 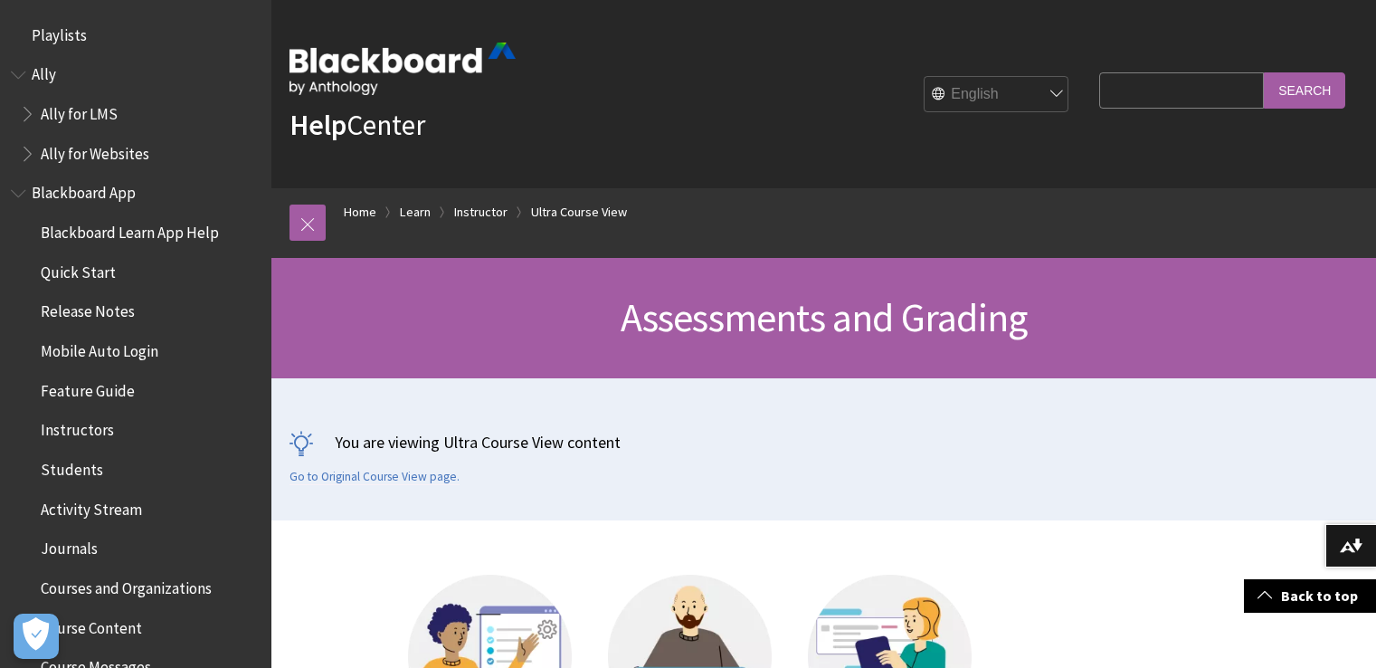 What do you see at coordinates (36, 636) in the screenshot?
I see `button: Open Preferences` at bounding box center [36, 636].